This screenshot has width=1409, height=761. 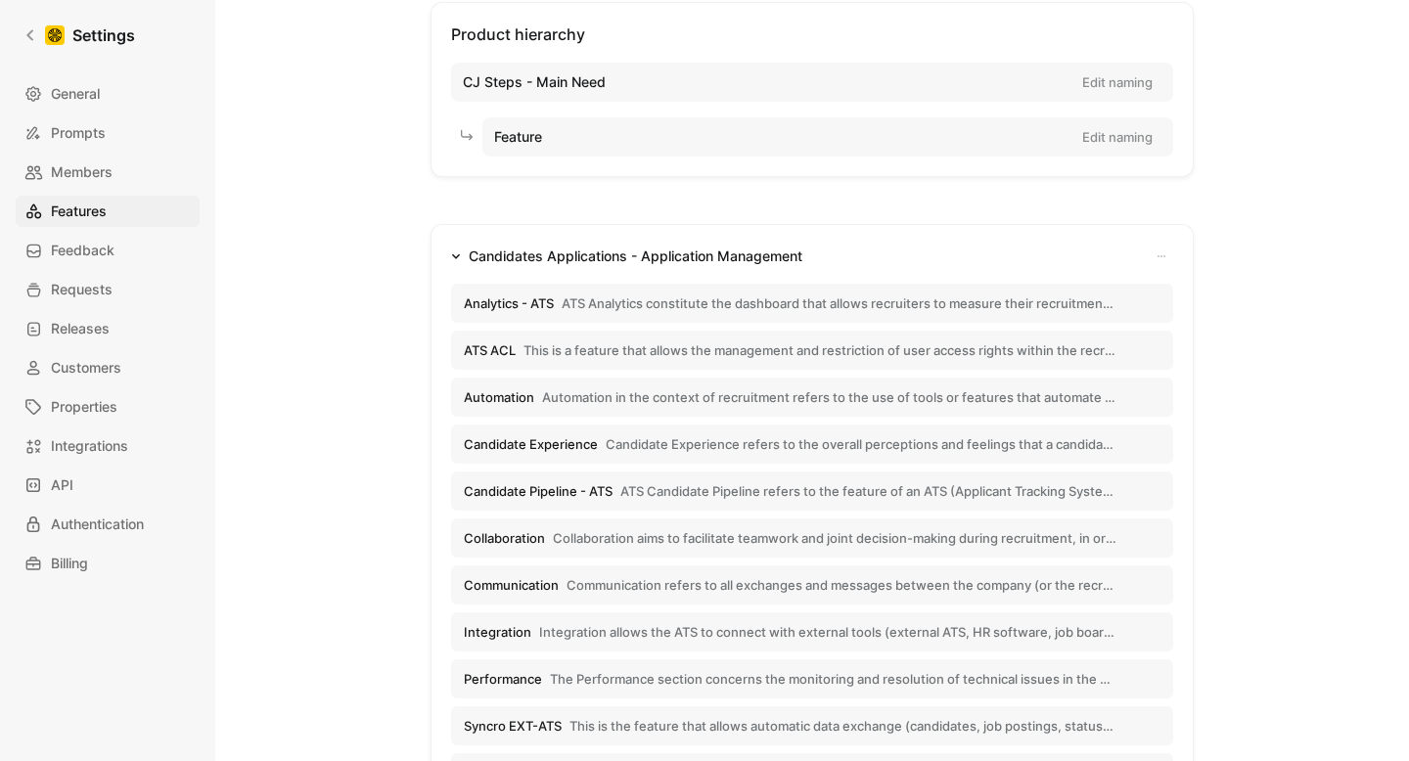 I want to click on li: PerformanceThe Performance section concerns the monitoring and resolution of technical issues in ..., so click(x=812, y=679).